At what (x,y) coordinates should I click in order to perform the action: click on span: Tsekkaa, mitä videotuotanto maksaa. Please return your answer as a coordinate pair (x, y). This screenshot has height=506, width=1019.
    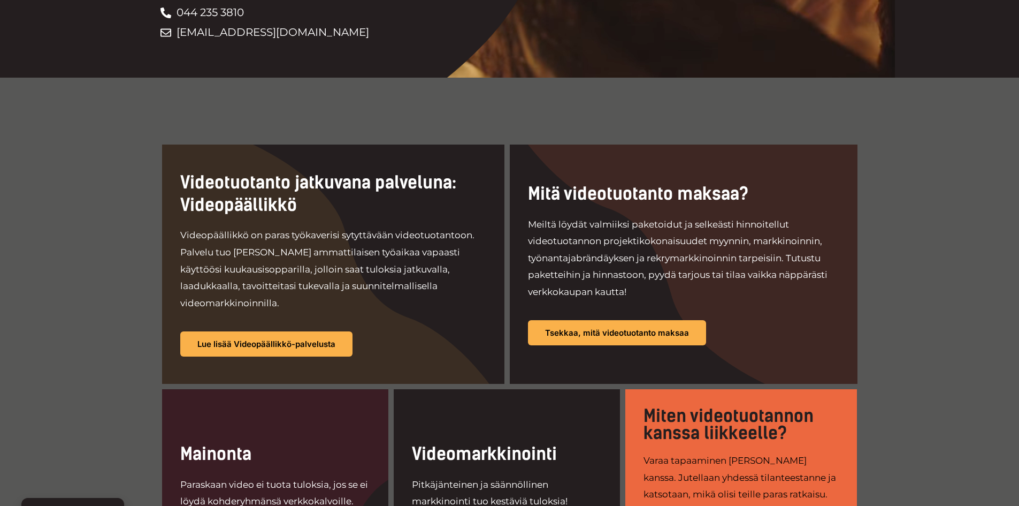
    Looking at the image, I should click on (617, 332).